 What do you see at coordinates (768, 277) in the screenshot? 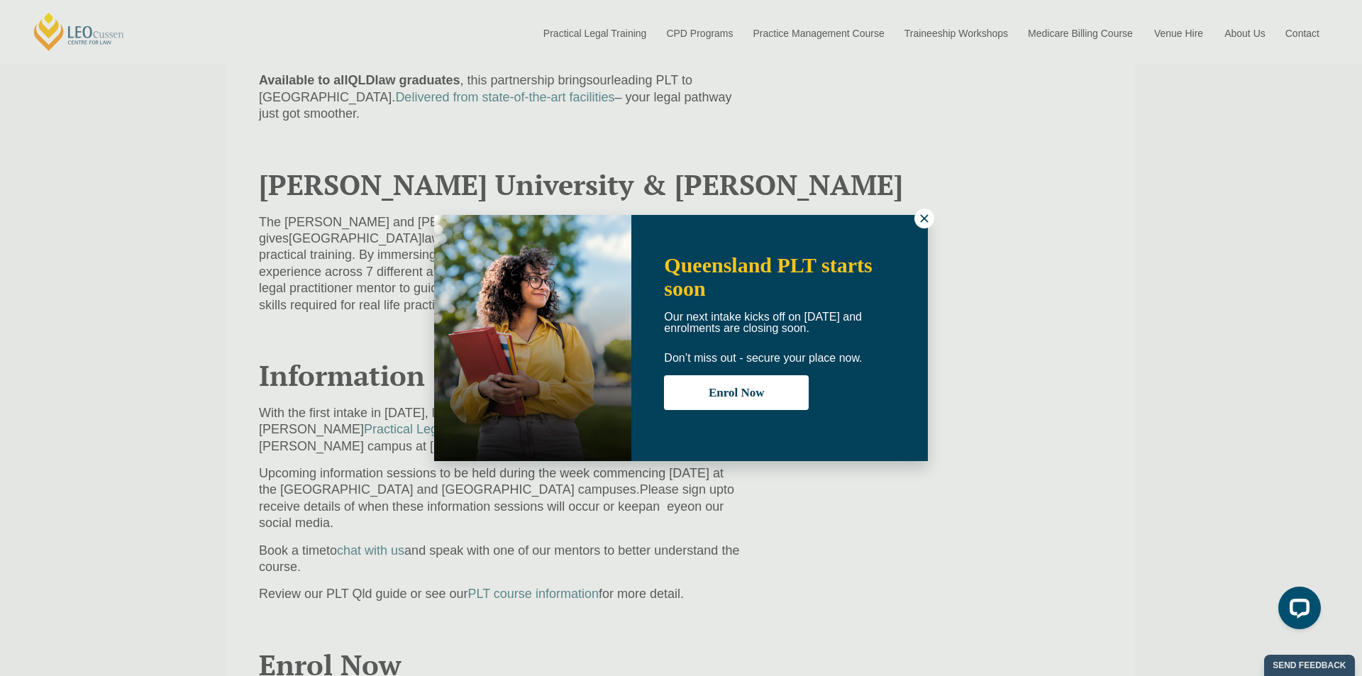
I see `span: Queensland PLT starts soon` at bounding box center [768, 277].